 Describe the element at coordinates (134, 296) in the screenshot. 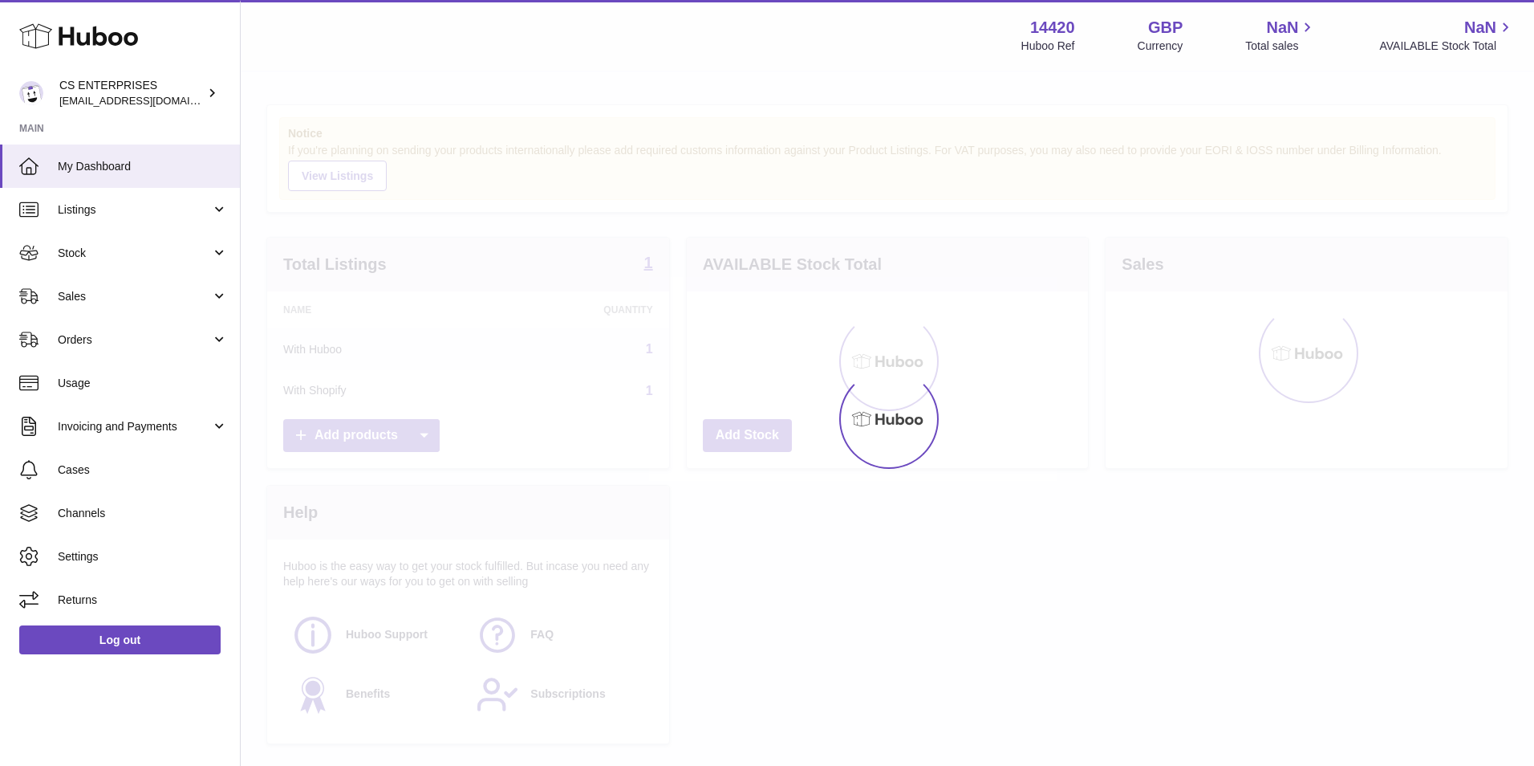

I see `span: Sales` at that location.